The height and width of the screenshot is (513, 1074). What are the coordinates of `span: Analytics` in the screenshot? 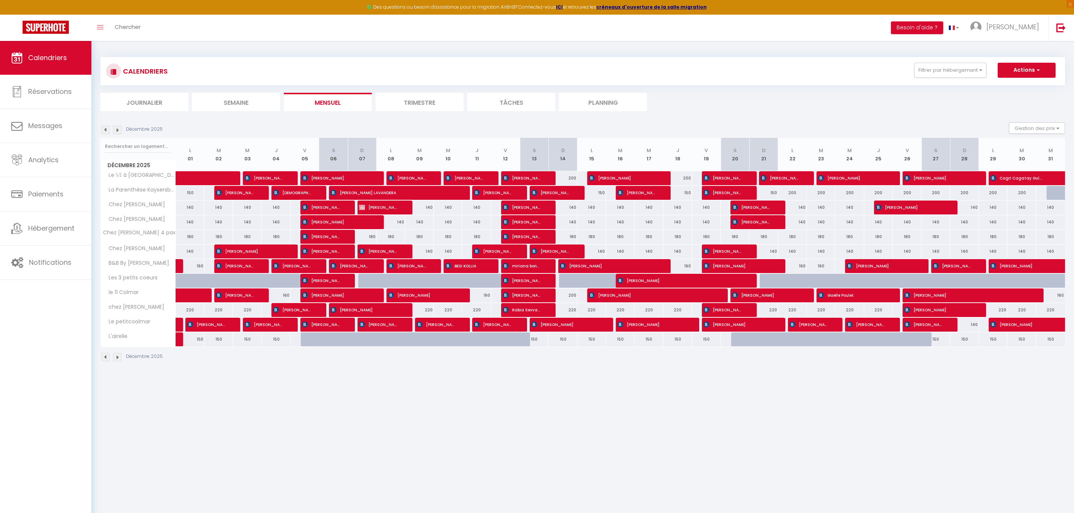 It's located at (43, 160).